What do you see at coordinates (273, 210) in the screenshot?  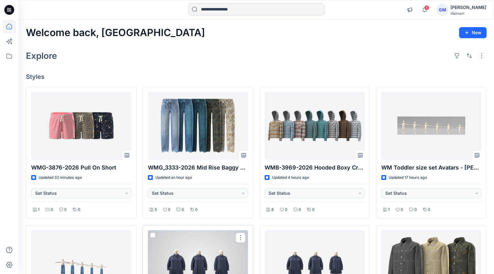 I see `p: 8` at bounding box center [273, 210].